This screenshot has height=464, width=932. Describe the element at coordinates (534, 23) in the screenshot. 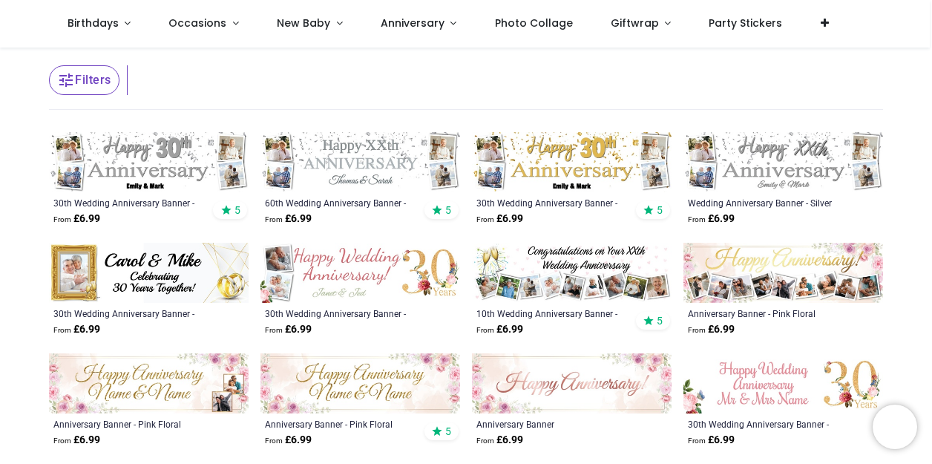

I see `span: Photo Collage` at that location.